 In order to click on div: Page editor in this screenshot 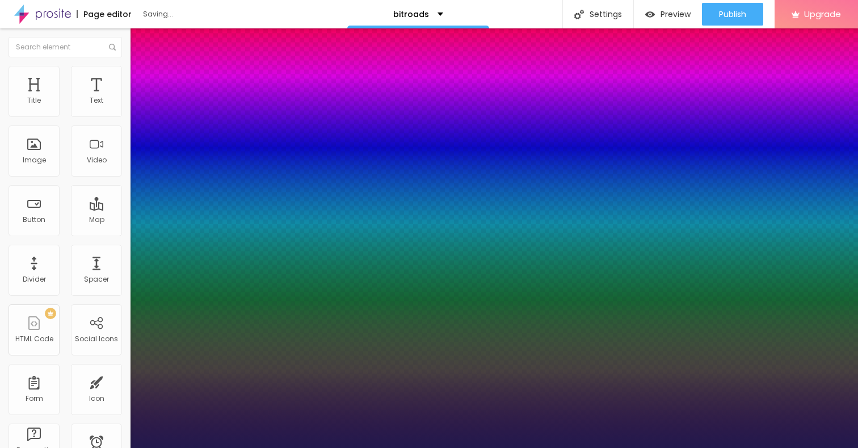, I will do `click(104, 14)`.